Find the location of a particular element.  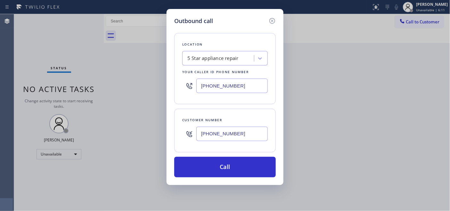

div: 5 Star appliance repair is located at coordinates (213, 58).